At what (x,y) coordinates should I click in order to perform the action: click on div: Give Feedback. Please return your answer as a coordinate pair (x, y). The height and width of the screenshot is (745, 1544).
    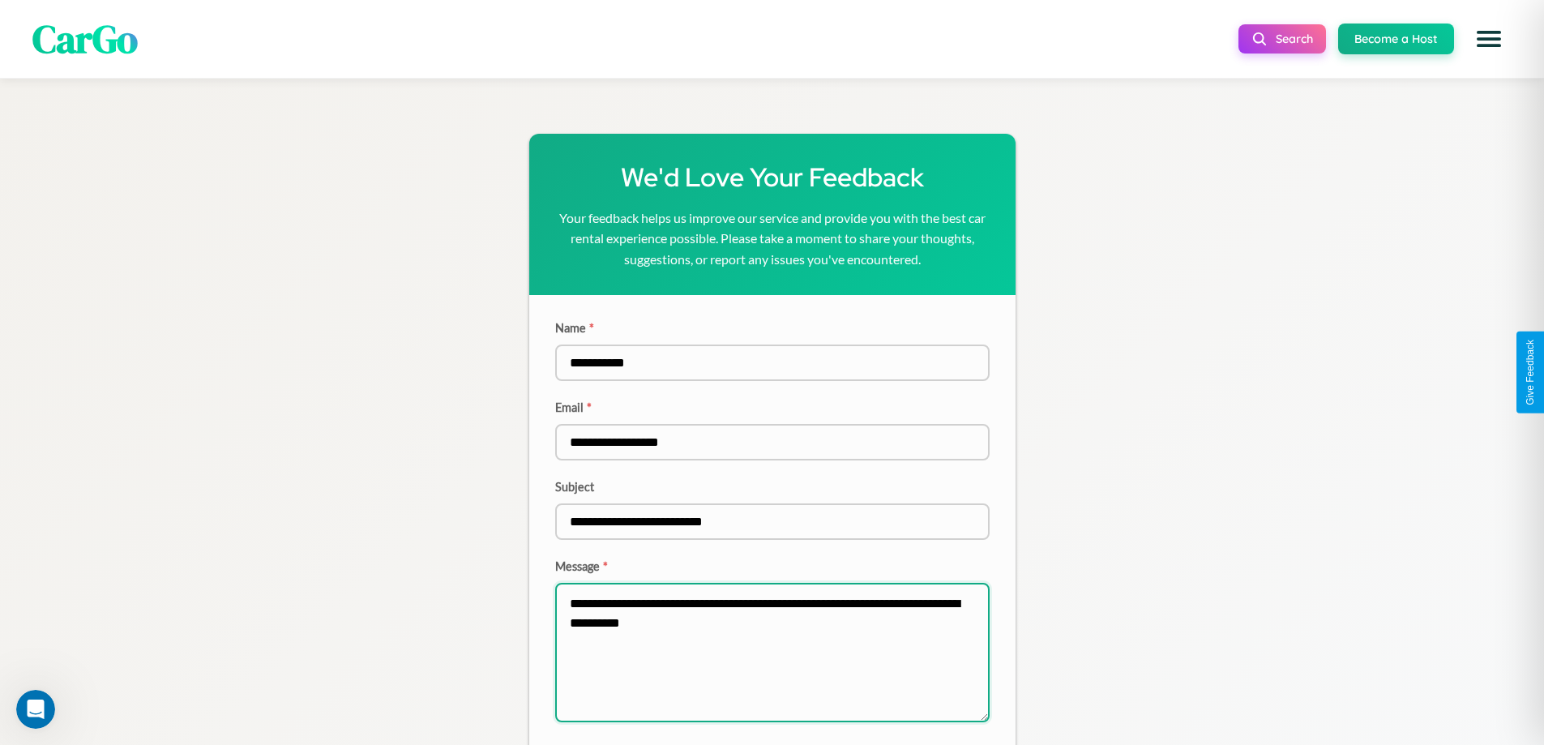
    Looking at the image, I should click on (1531, 372).